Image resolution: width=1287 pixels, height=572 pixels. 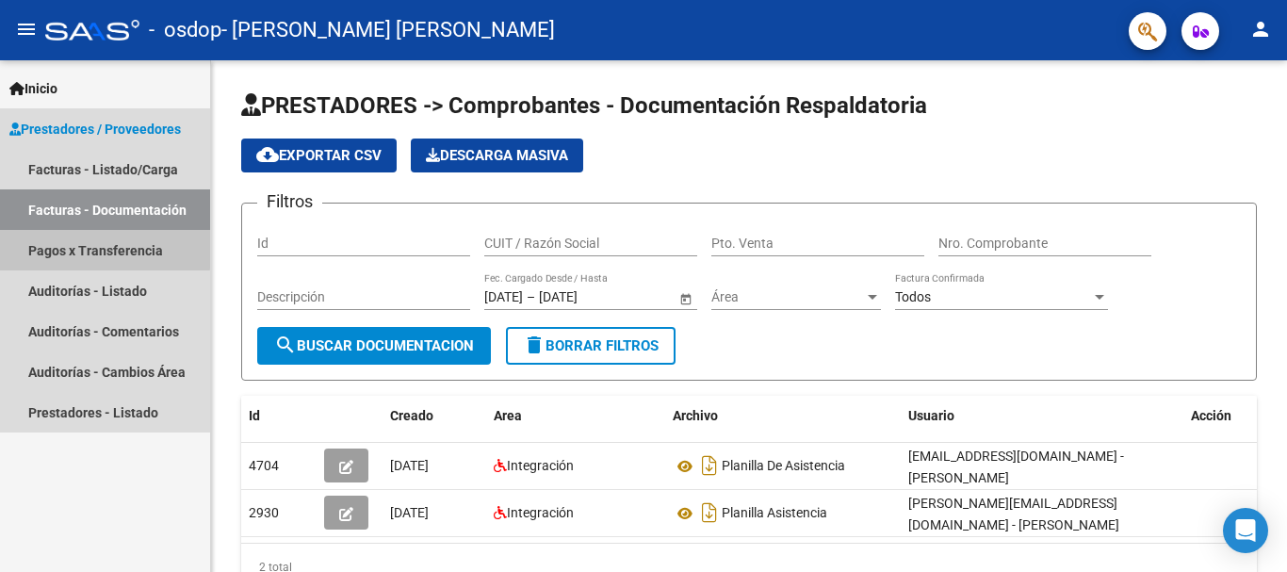 What do you see at coordinates (585, 297) in the screenshot?
I see `input: Fecha fin` at bounding box center [585, 297].